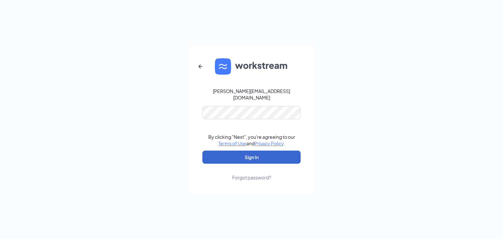 The width and height of the screenshot is (503, 239). I want to click on a: Terms of Use, so click(232, 144).